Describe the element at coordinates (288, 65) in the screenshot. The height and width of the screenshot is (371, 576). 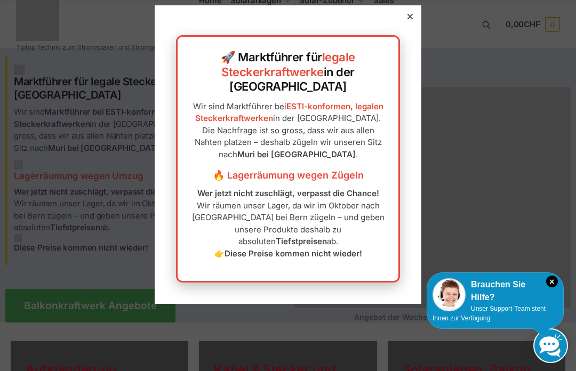
I see `a: legale Steckerkraftwerke` at that location.